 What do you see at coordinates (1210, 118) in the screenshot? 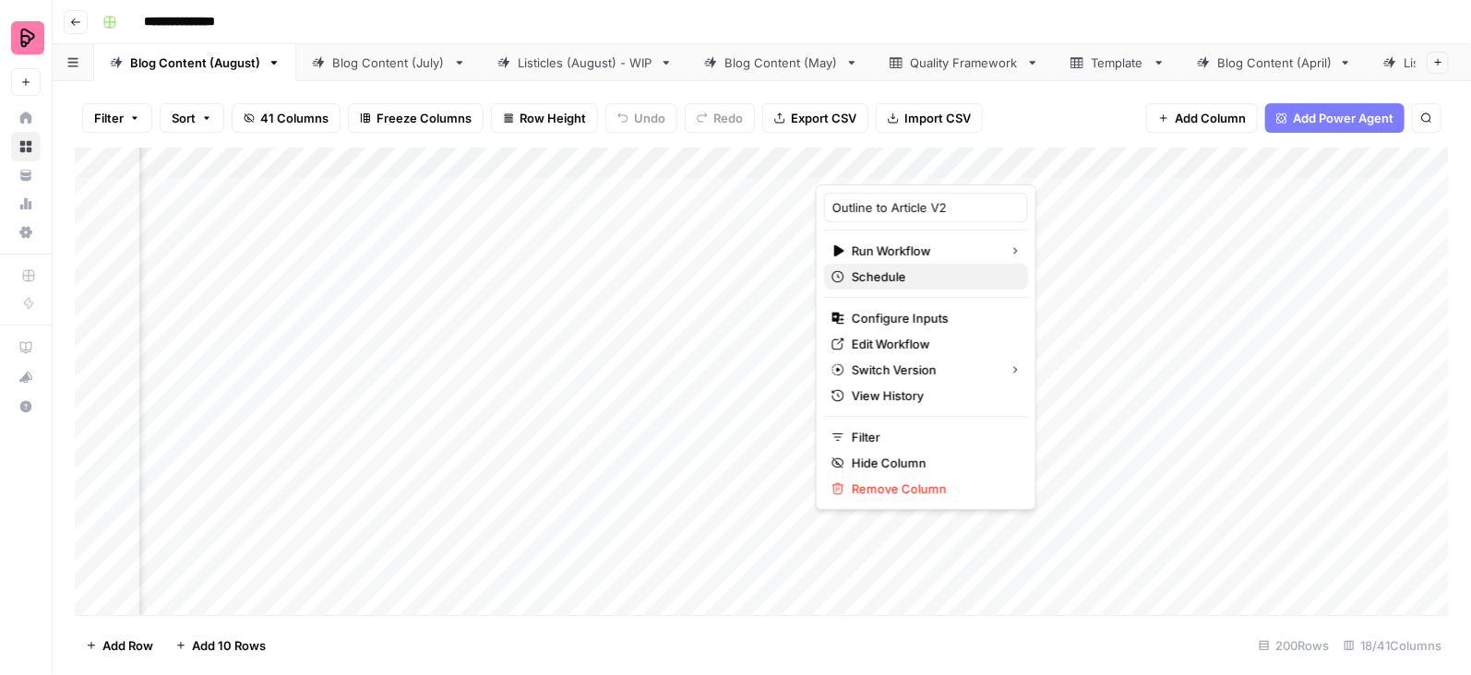
I see `span: Add Column` at bounding box center [1210, 118].